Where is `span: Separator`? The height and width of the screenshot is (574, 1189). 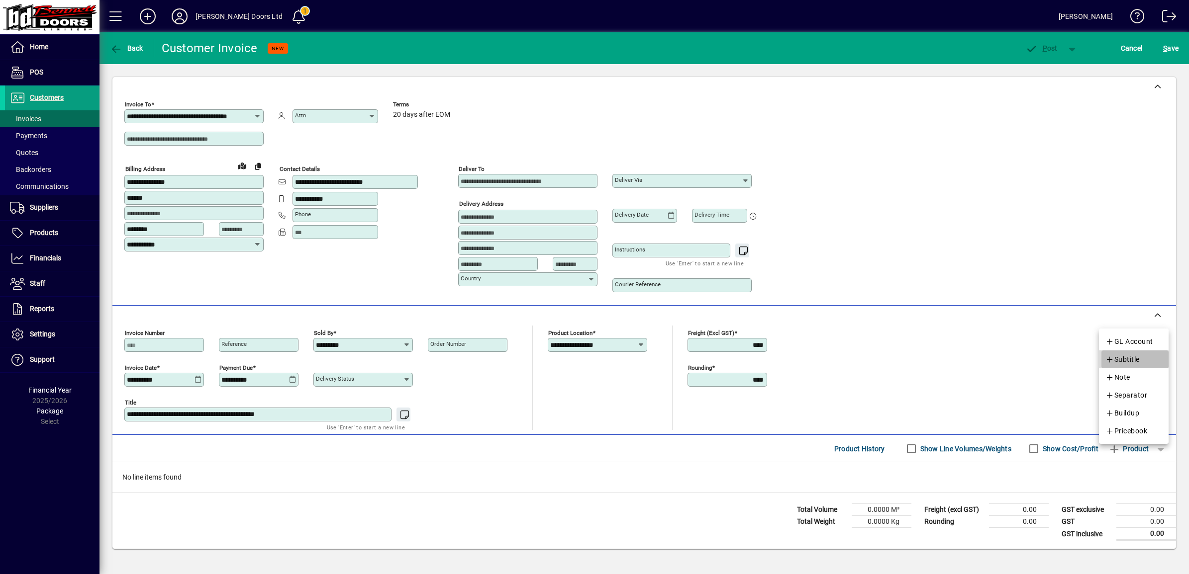 span: Separator is located at coordinates (1126, 395).